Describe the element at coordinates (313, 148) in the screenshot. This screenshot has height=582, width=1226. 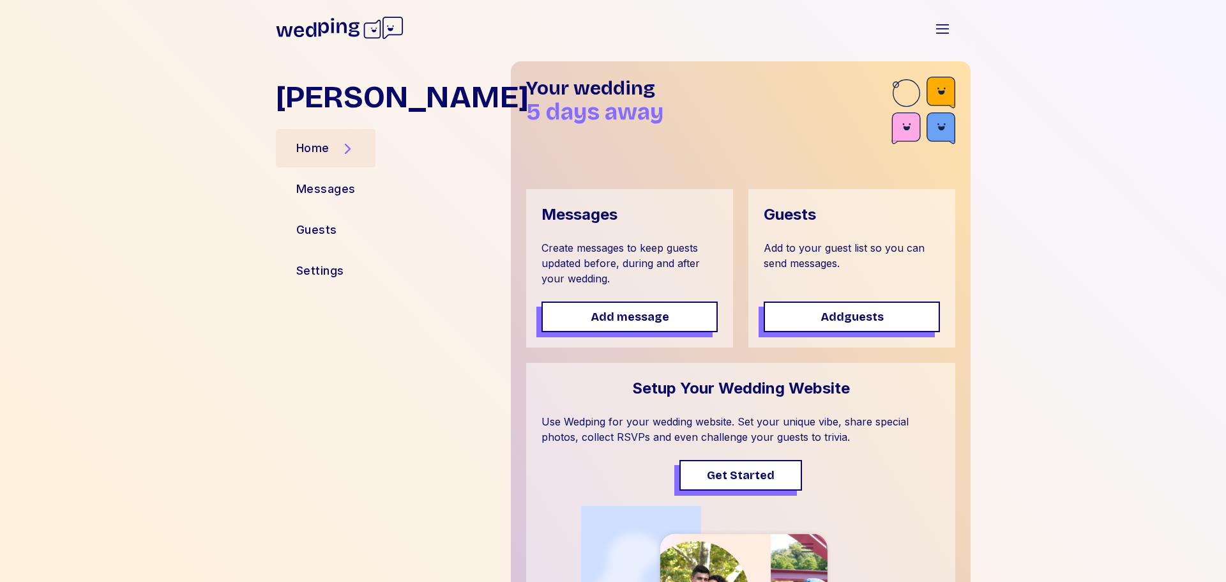
I see `div: Home` at that location.